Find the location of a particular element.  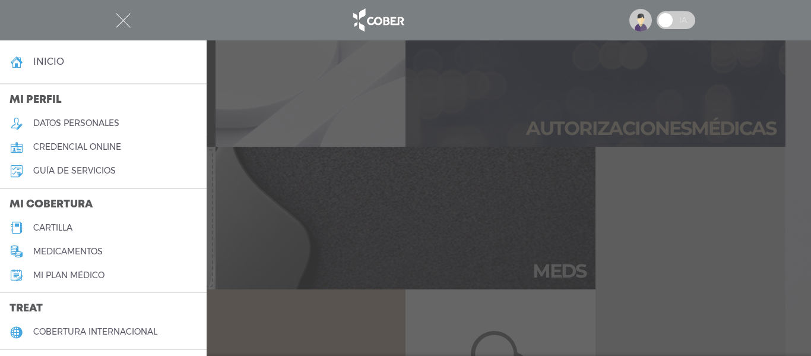

h5: credencial online is located at coordinates (77, 147).